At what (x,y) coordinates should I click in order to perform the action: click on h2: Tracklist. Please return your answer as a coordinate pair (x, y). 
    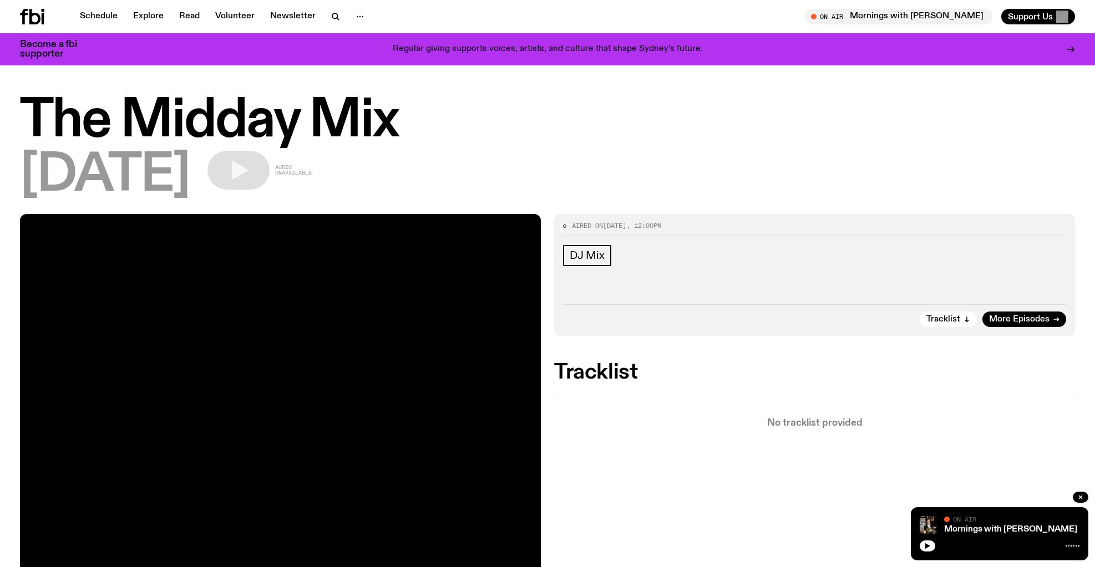
    Looking at the image, I should click on (814, 373).